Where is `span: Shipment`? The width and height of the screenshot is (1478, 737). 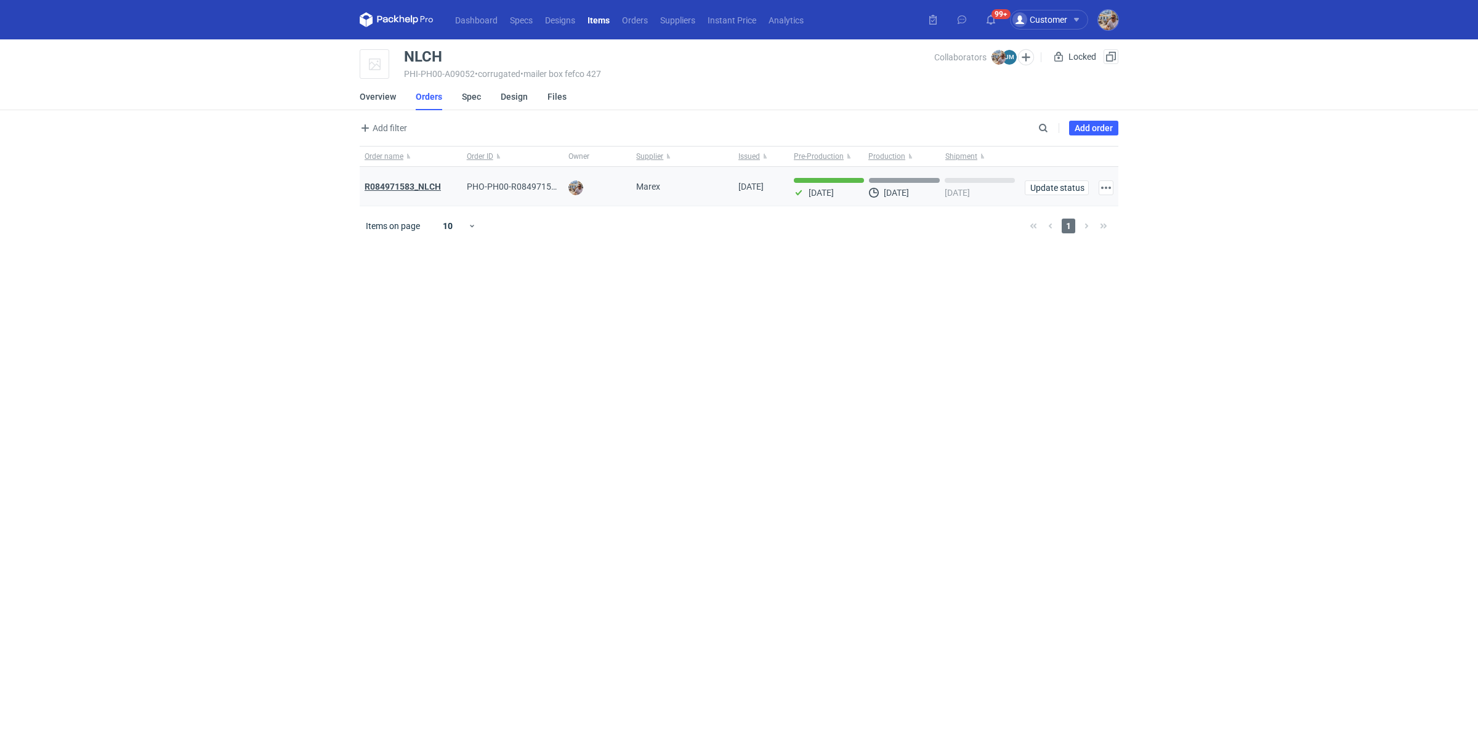
span: Shipment is located at coordinates (962, 156).